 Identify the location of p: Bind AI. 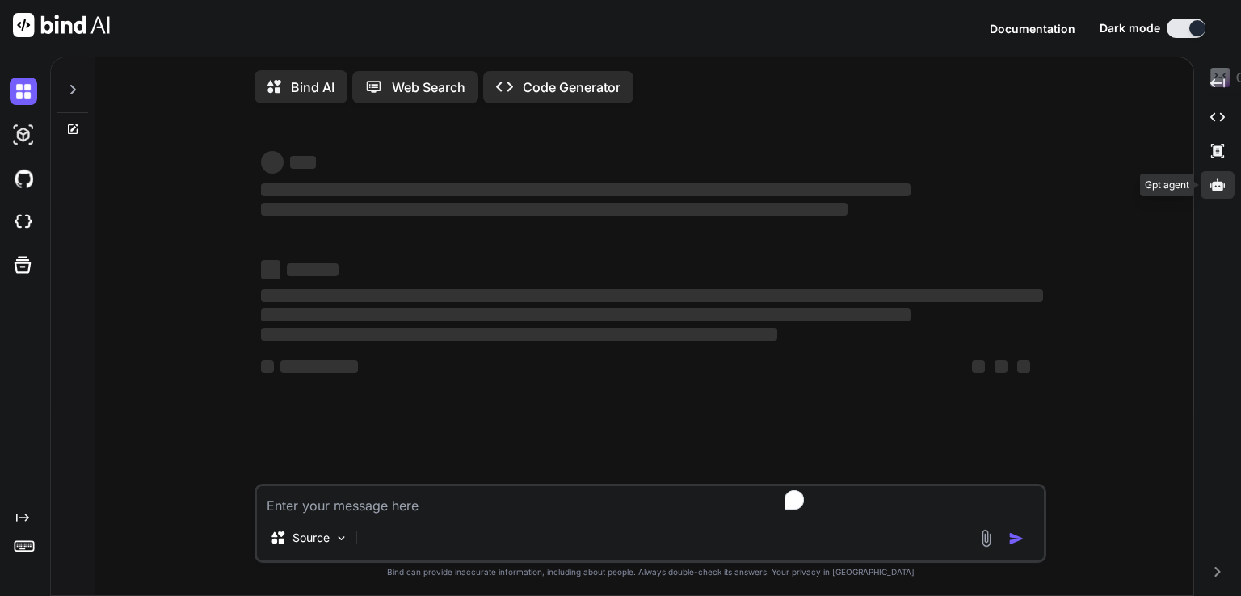
(313, 87).